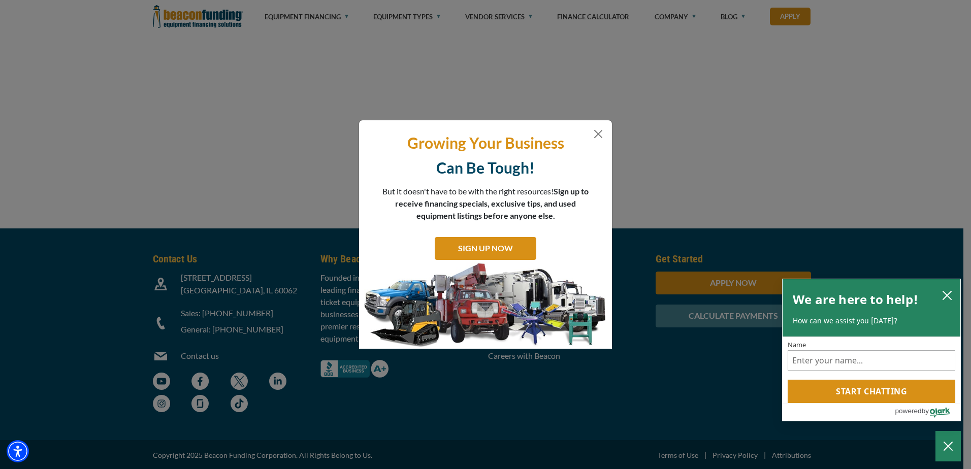 Image resolution: width=971 pixels, height=469 pixels. I want to click on a: SIGN UP NOW, so click(485, 248).